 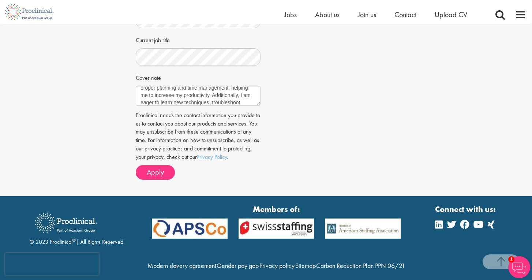 What do you see at coordinates (237, 265) in the screenshot?
I see `a: Gender pay gap` at bounding box center [237, 265].